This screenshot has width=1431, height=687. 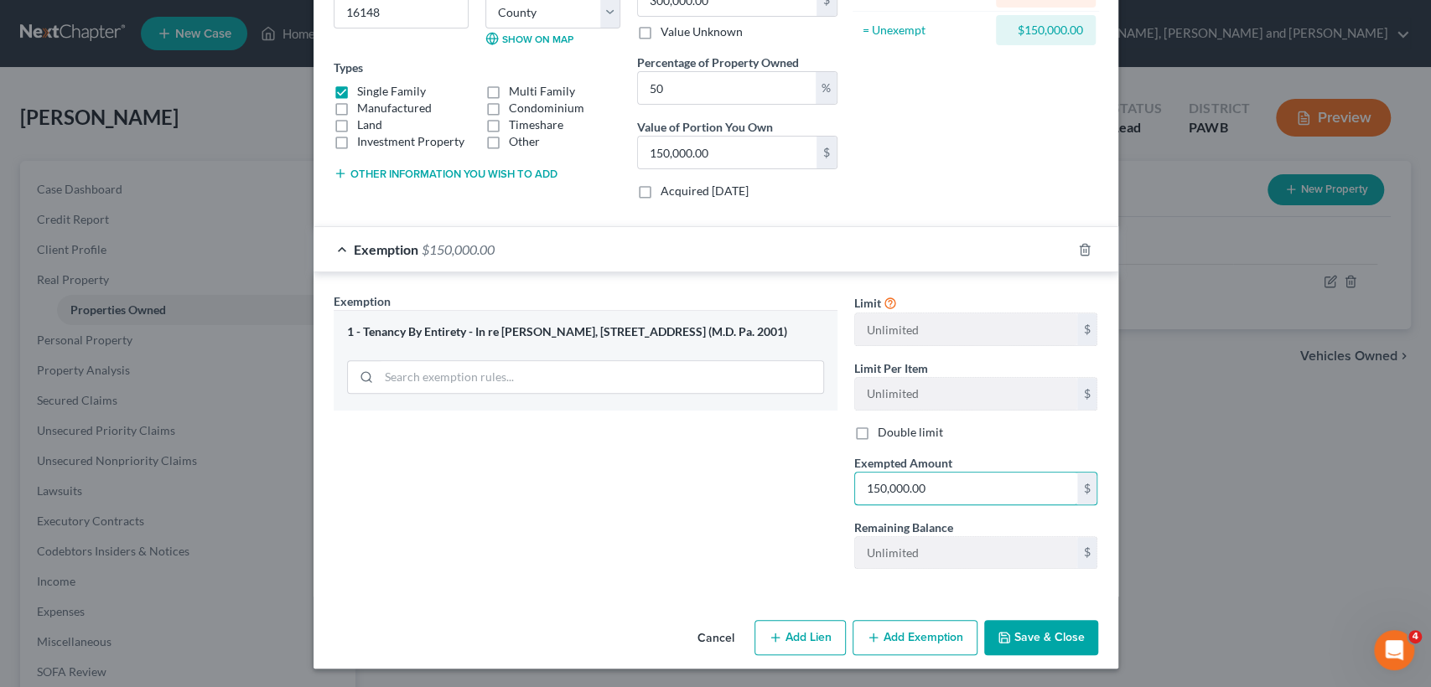 What do you see at coordinates (524, 142) in the screenshot?
I see `label: Other` at bounding box center [524, 142].